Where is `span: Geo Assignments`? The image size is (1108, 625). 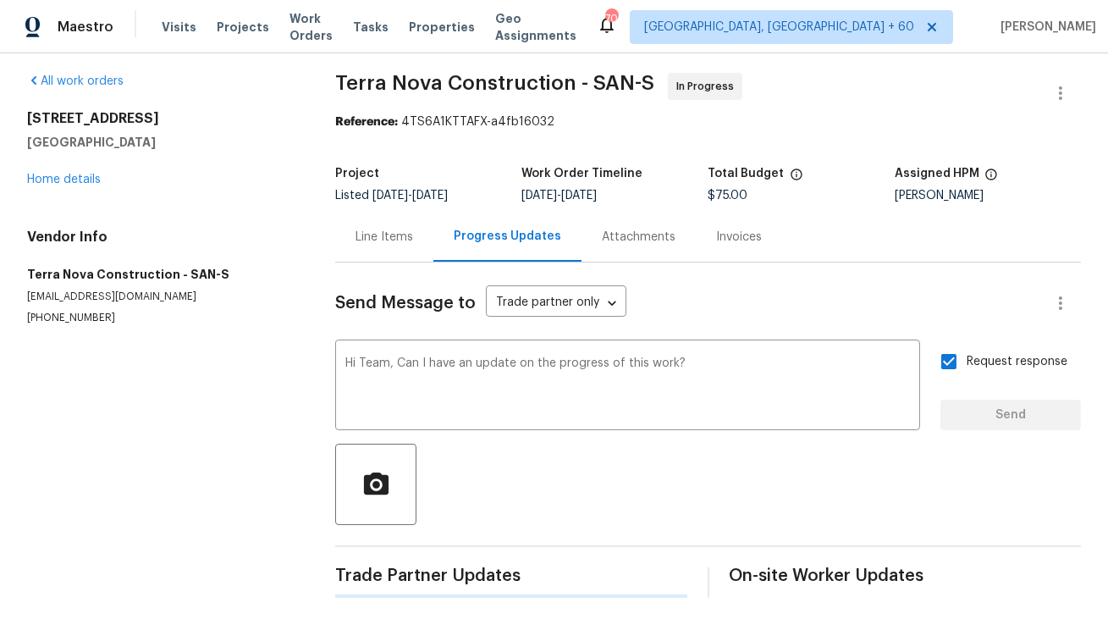
span: Geo Assignments is located at coordinates (536, 27).